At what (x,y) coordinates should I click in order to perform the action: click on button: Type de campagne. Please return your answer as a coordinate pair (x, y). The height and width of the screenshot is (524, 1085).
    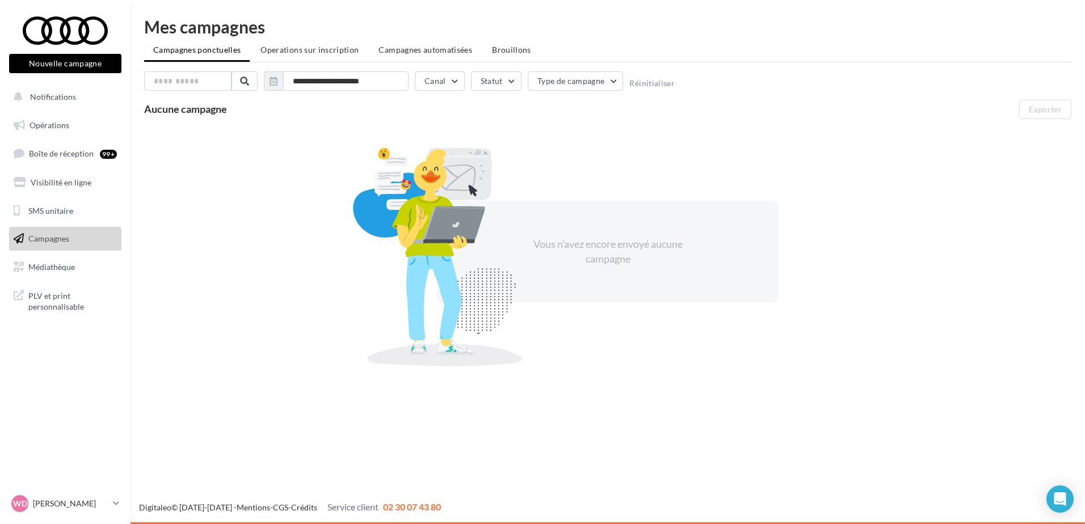
    Looking at the image, I should click on (575, 81).